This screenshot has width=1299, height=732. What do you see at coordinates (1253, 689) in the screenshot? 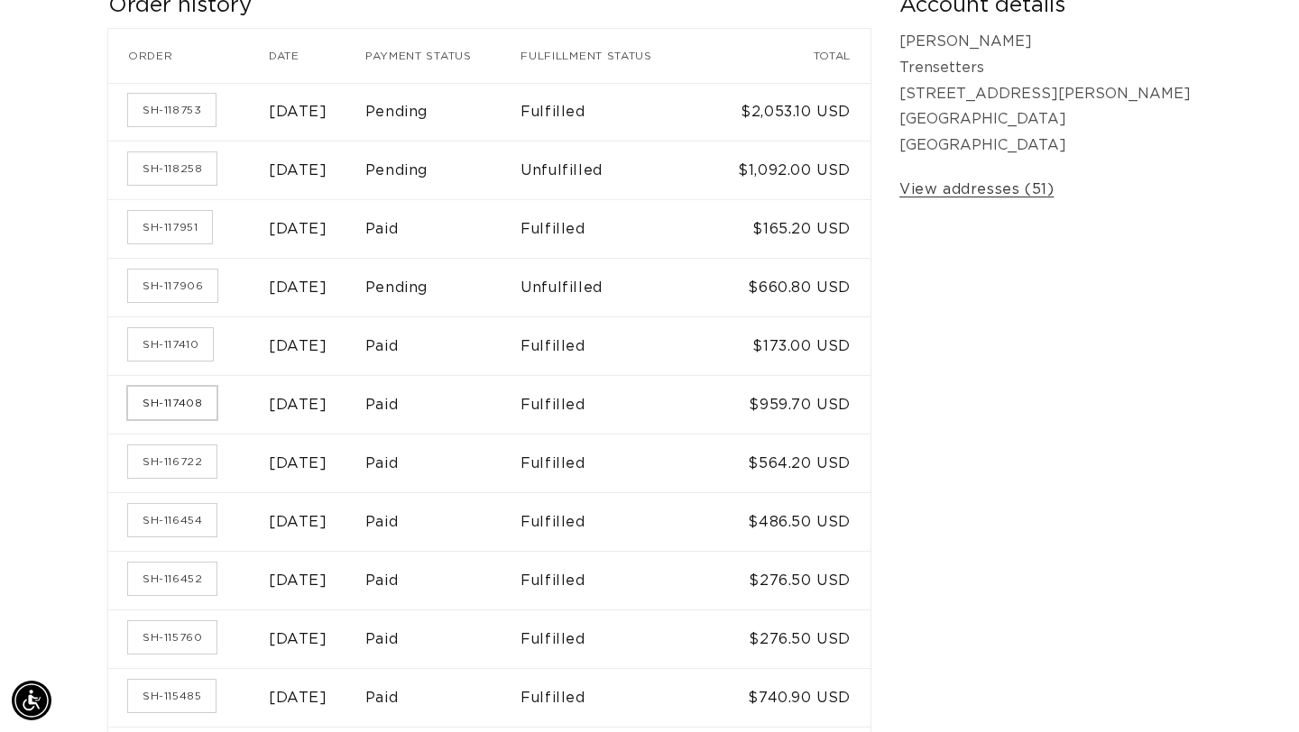
I see `div: Chat Widget` at bounding box center [1253, 689].